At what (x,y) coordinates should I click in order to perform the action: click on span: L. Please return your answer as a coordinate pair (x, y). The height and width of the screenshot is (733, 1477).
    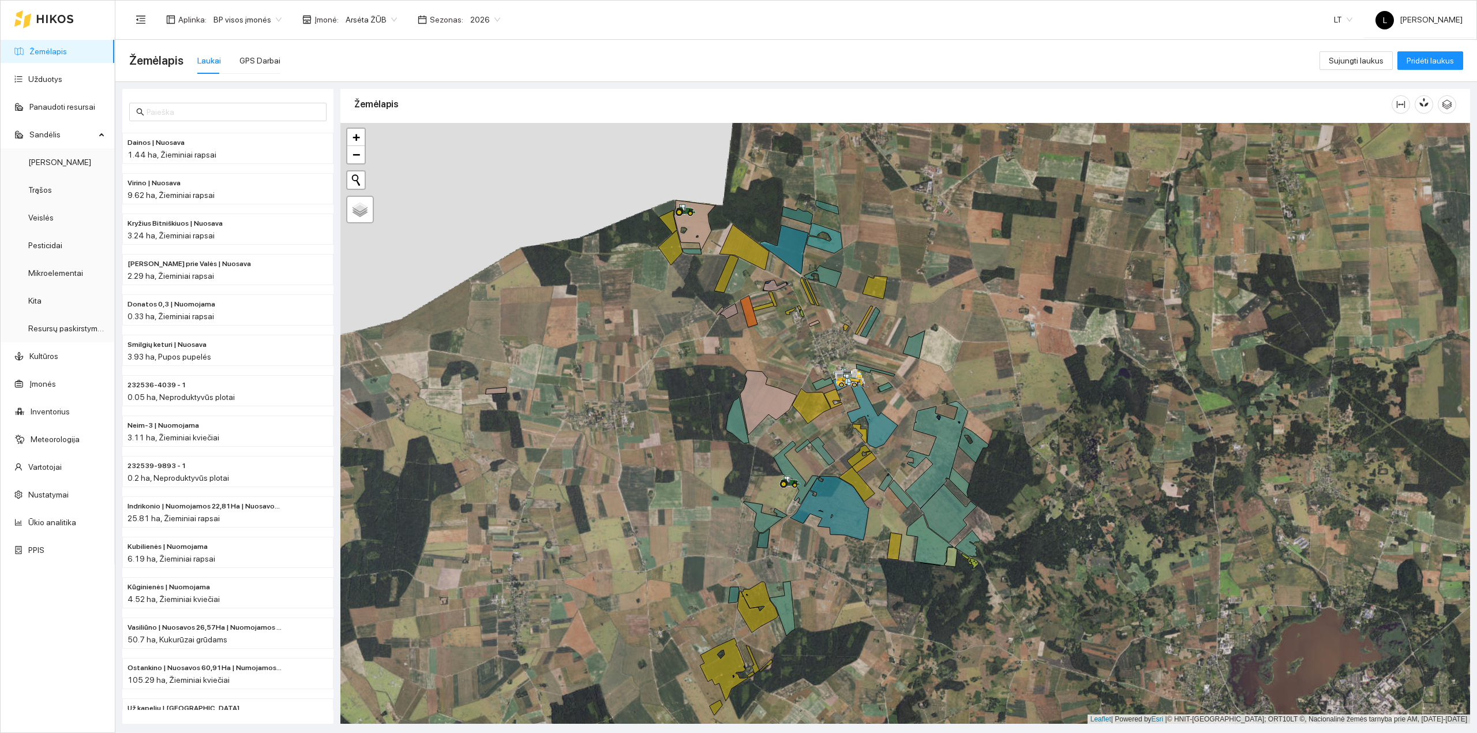
    Looking at the image, I should click on (1385, 20).